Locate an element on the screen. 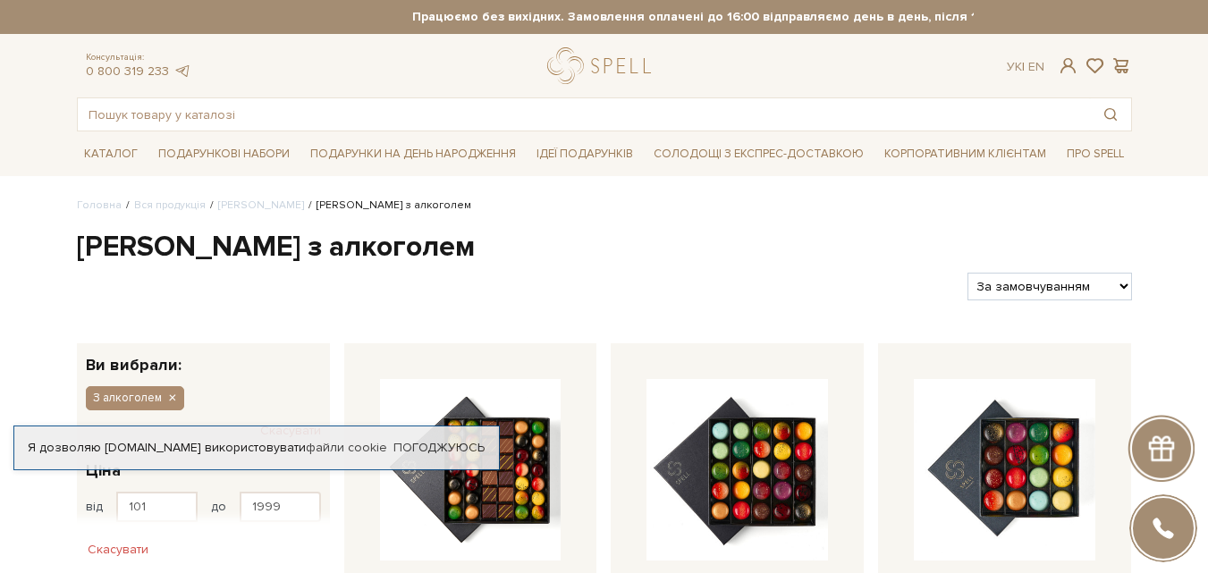 This screenshot has width=1208, height=573. a: файли cookie is located at coordinates (346, 447).